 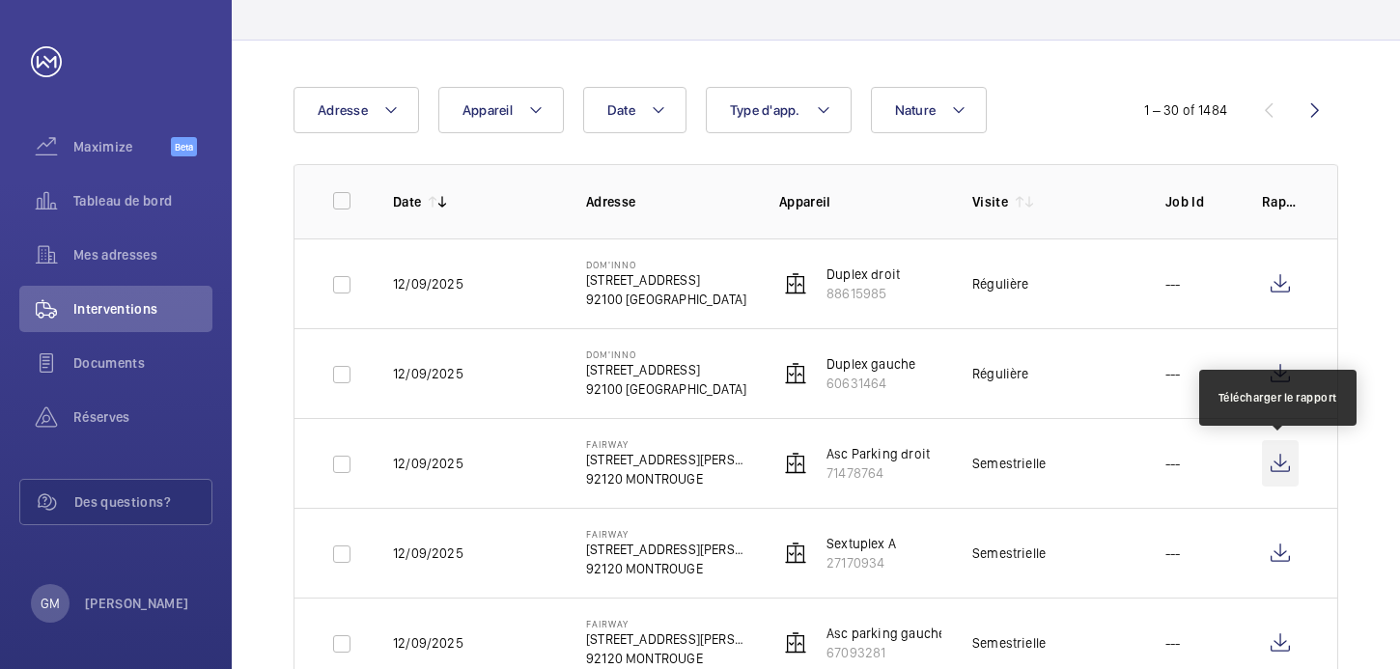 What do you see at coordinates (143, 309) in the screenshot?
I see `span: Interventions` at bounding box center [143, 309].